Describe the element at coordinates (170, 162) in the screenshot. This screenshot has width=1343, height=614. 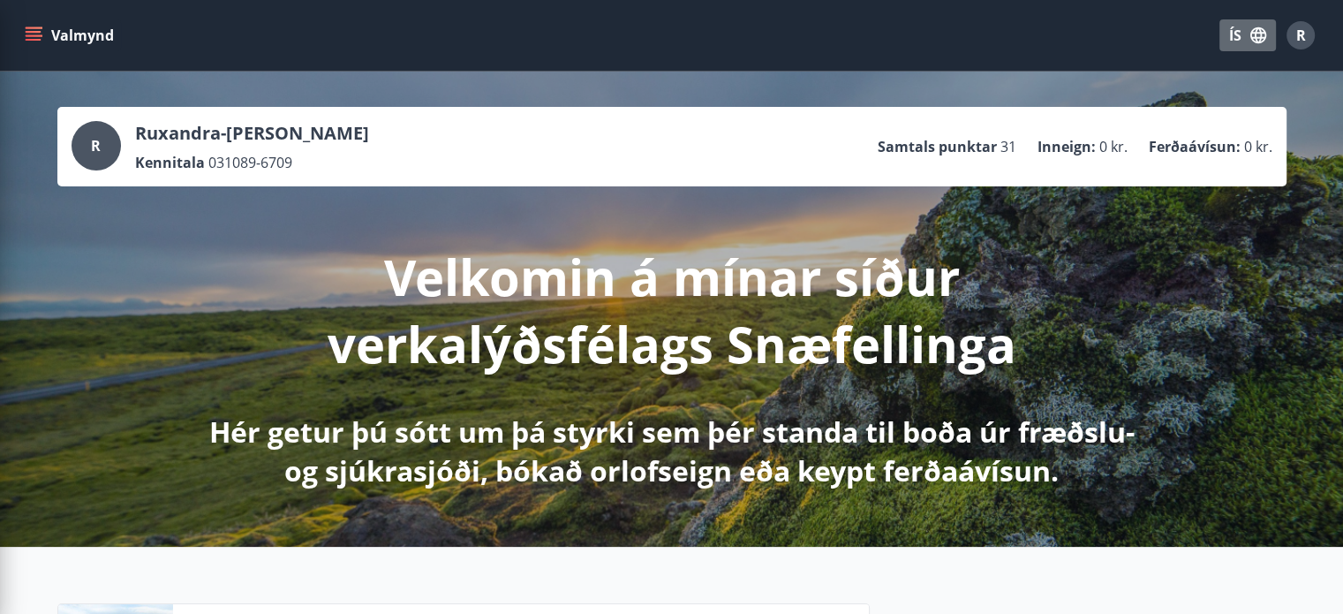
I see `p: Kennitala` at that location.